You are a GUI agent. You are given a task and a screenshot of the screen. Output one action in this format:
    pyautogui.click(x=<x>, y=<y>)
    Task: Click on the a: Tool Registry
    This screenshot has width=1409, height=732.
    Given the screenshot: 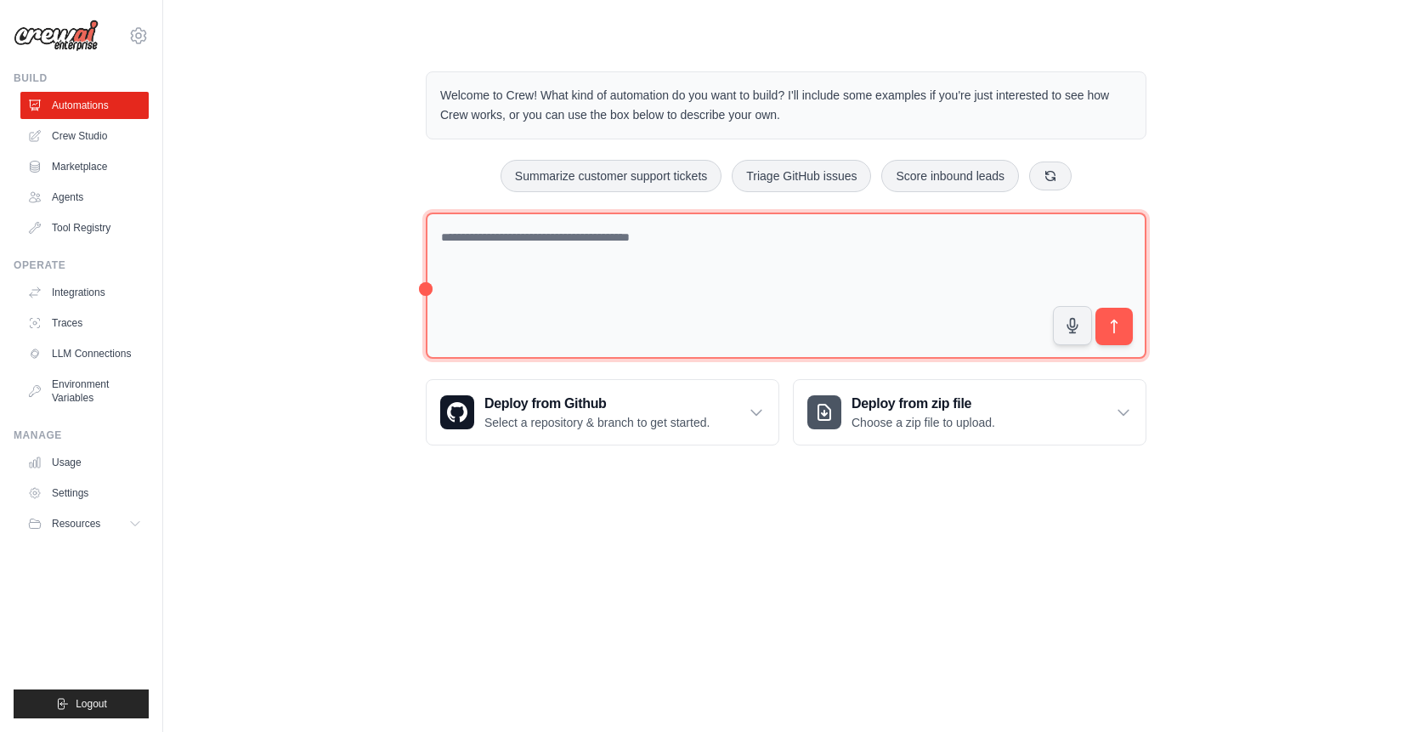 What is the action you would take?
    pyautogui.click(x=84, y=228)
    